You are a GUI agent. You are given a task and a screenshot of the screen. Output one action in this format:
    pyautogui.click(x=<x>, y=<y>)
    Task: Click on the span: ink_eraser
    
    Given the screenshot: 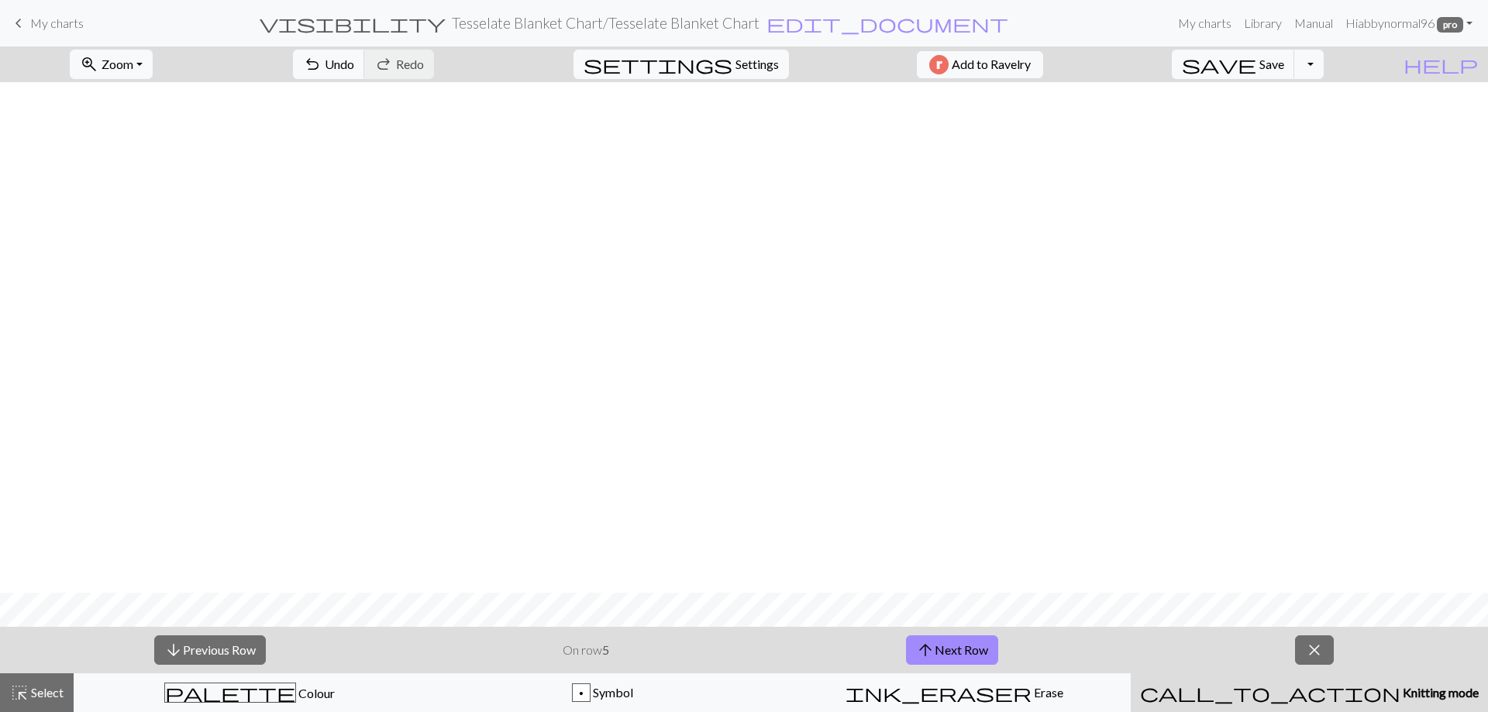 What is the action you would take?
    pyautogui.click(x=939, y=693)
    